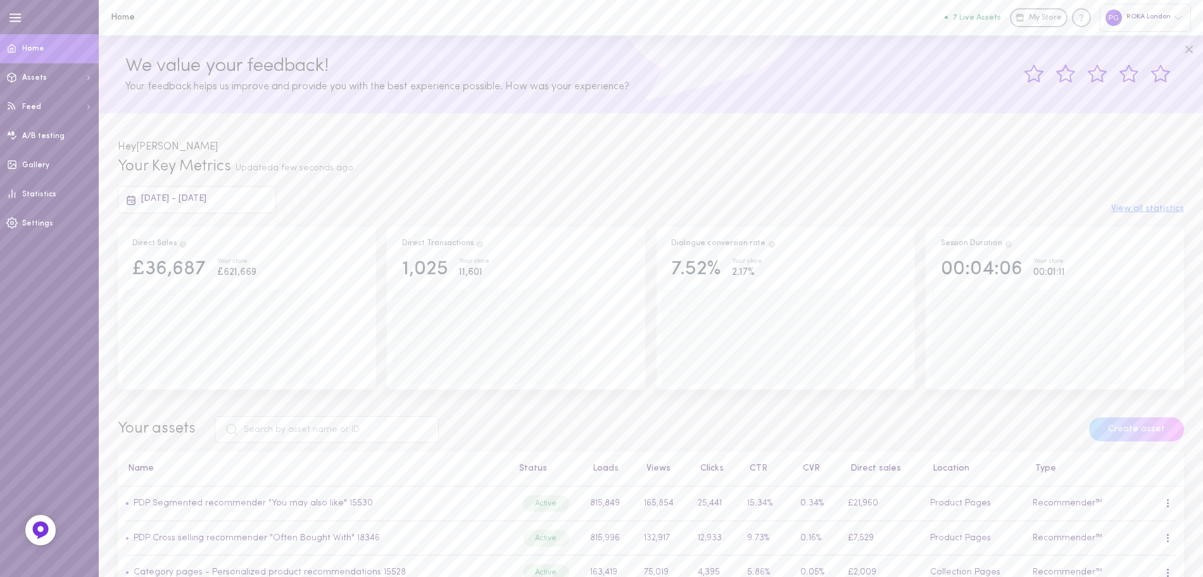 Image resolution: width=1203 pixels, height=577 pixels. What do you see at coordinates (160, 244) in the screenshot?
I see `div: Direct Sales` at bounding box center [160, 244].